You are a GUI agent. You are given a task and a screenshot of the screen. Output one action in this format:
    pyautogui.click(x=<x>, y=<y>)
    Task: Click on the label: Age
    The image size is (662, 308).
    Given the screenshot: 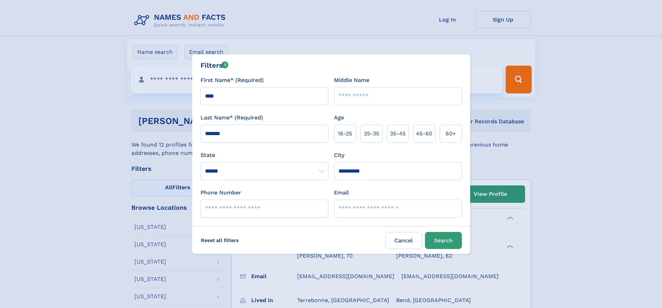 What is the action you would take?
    pyautogui.click(x=339, y=118)
    